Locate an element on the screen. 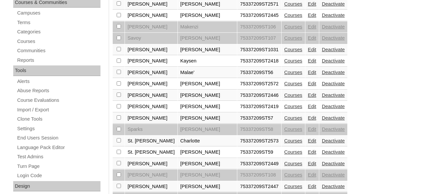 This screenshot has height=194, width=423. a: Course Evaluations is located at coordinates (59, 100).